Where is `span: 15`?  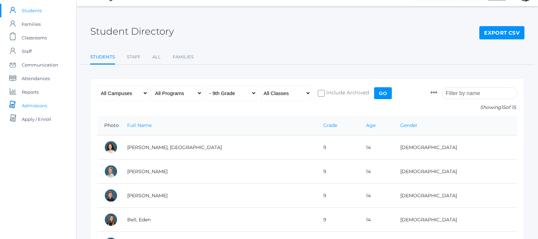 span: 15 is located at coordinates (503, 107).